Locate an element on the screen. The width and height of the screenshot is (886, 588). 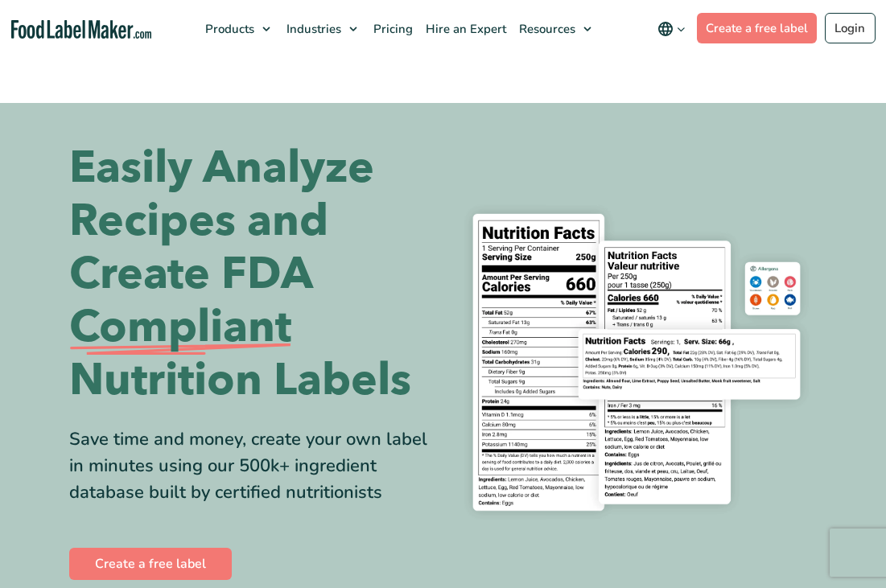
h1: Easily Analyze Recipes and Create FDA Nutrition Labels is located at coordinates (250, 274).